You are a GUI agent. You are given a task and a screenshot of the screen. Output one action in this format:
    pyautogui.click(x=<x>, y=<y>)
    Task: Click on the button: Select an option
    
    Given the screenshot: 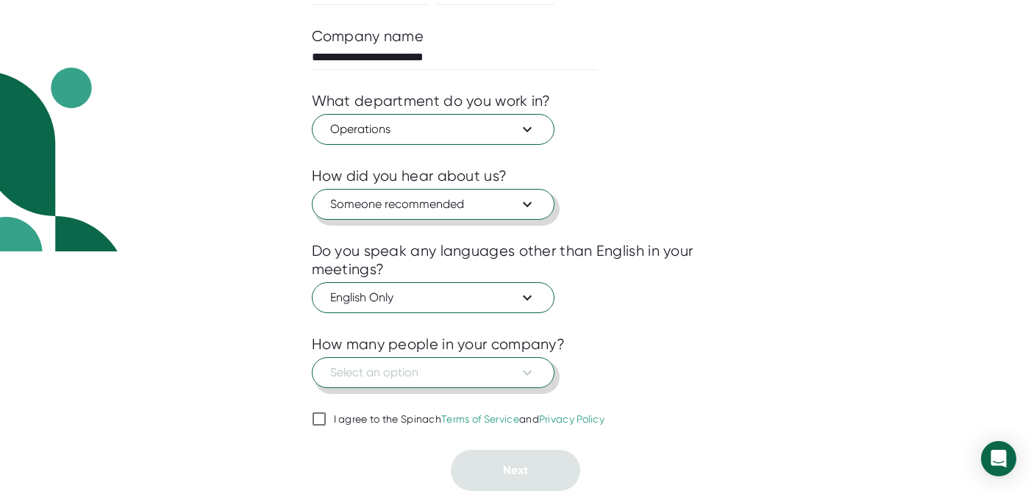 What is the action you would take?
    pyautogui.click(x=433, y=373)
    